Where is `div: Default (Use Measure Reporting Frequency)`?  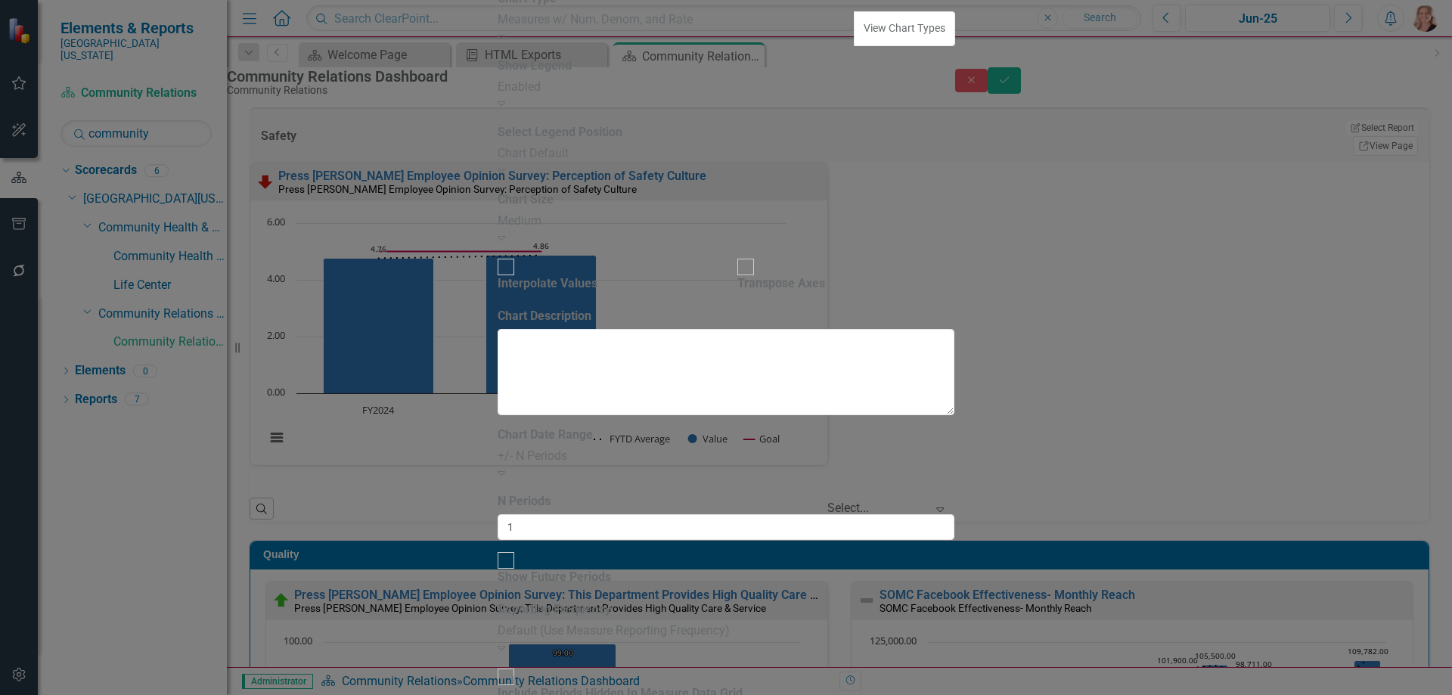
div: Default (Use Measure Reporting Frequency) is located at coordinates (726, 631).